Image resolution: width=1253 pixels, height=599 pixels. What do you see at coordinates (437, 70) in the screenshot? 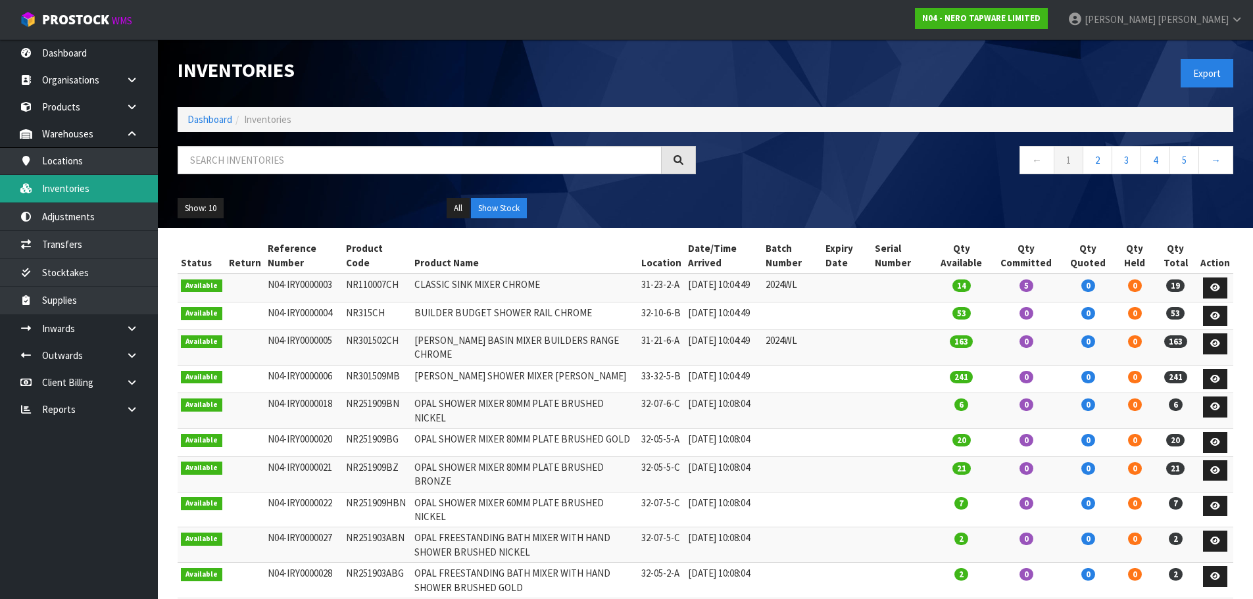
I see `h1: Inventories` at bounding box center [437, 70].